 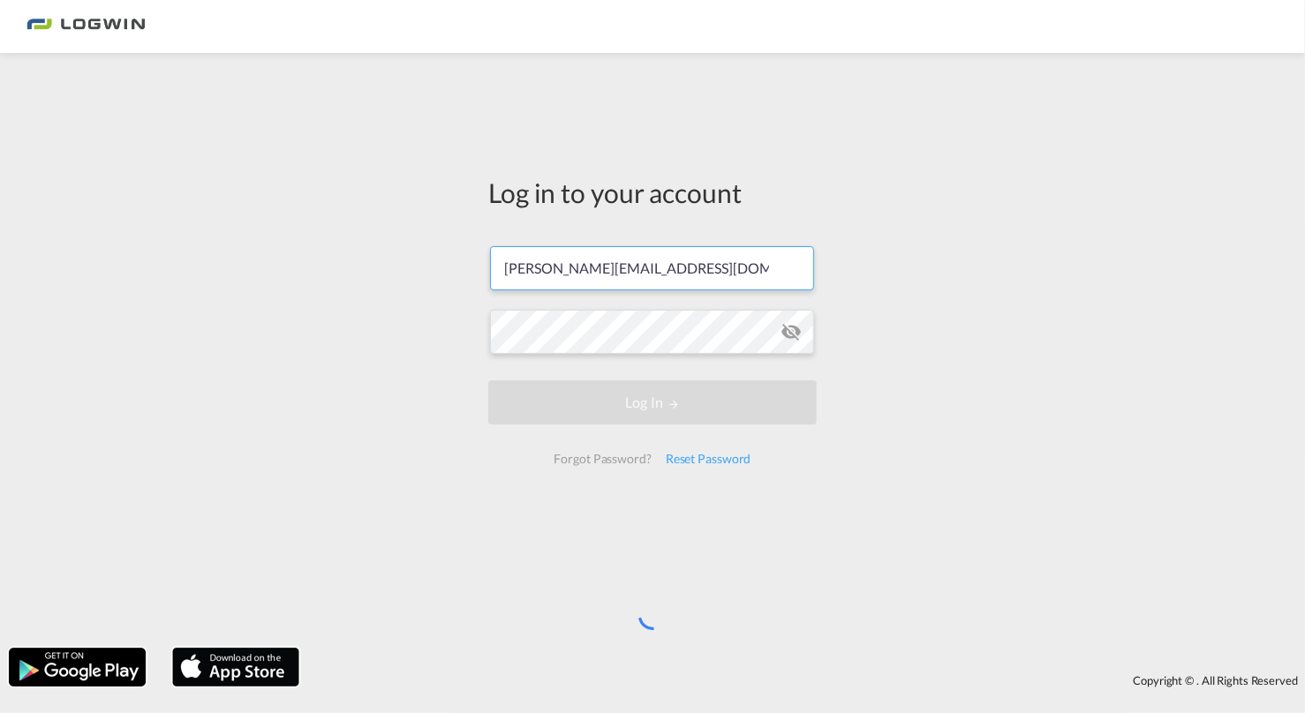 I want to click on div: Reset Password, so click(x=708, y=459).